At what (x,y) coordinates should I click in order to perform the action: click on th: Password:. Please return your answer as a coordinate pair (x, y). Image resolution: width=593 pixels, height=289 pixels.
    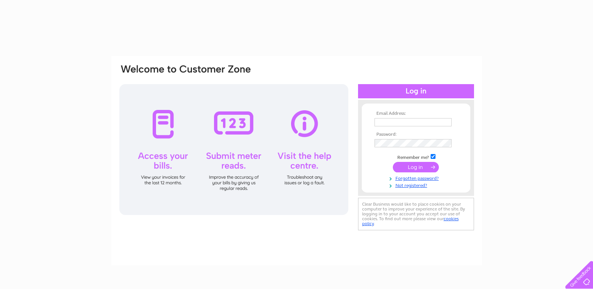
    Looking at the image, I should click on (416, 135).